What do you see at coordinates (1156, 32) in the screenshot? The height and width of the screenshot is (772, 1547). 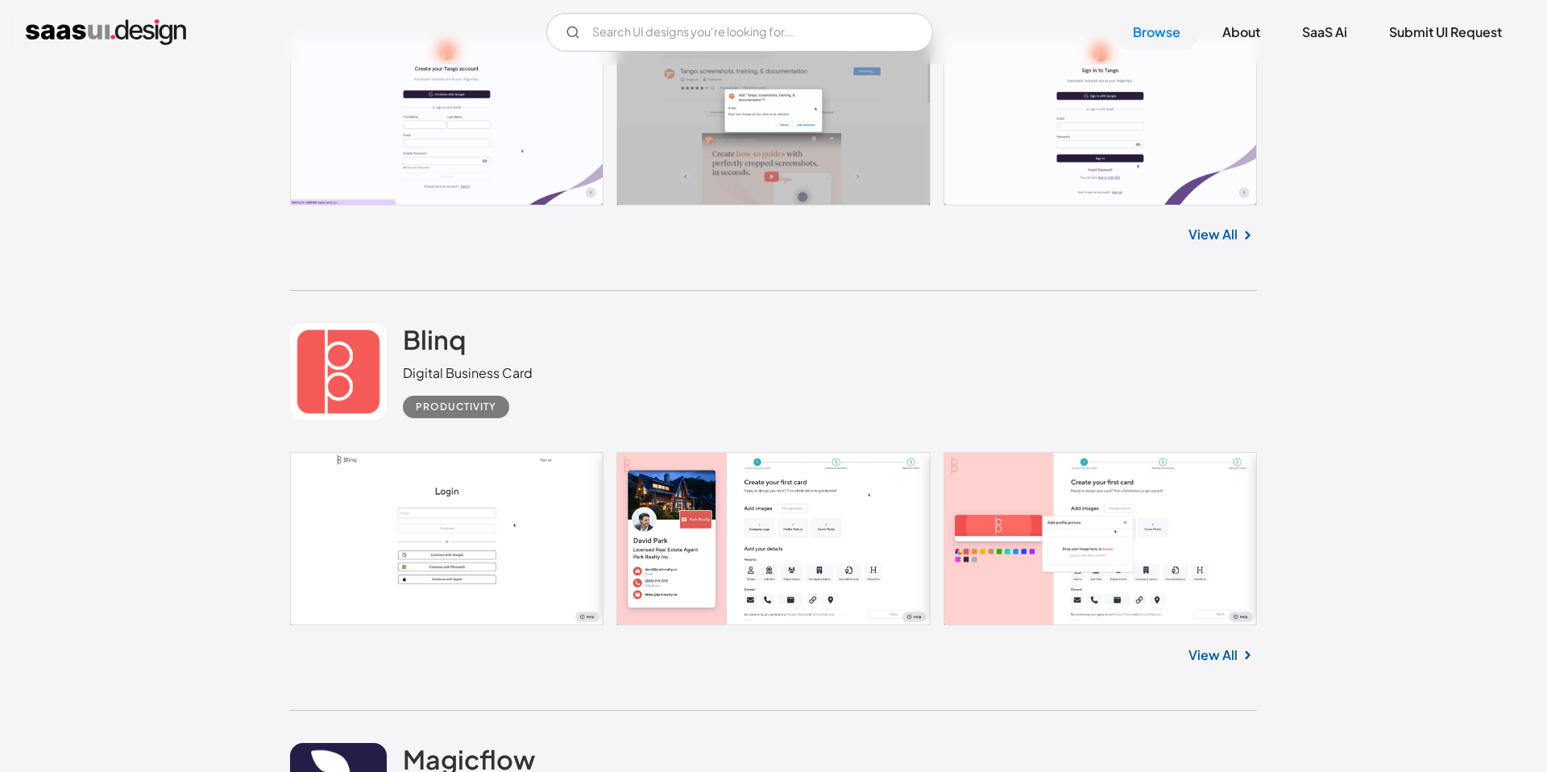 I see `a: Browse` at bounding box center [1156, 32].